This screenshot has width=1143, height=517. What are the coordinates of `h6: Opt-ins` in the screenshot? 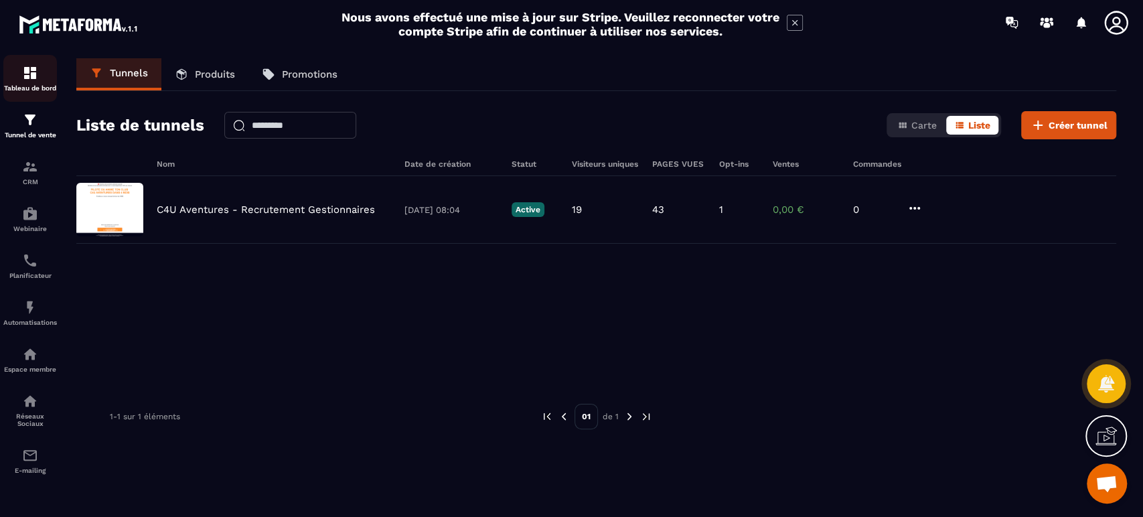 It's located at (739, 164).